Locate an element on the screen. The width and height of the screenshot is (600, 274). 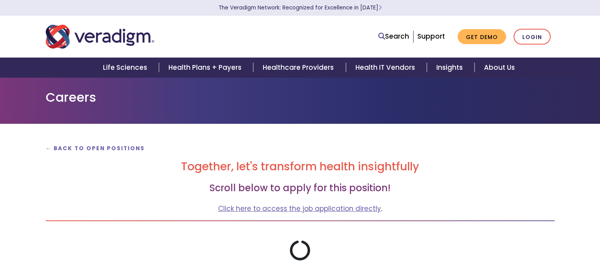
span: Learn More is located at coordinates (380, 7).